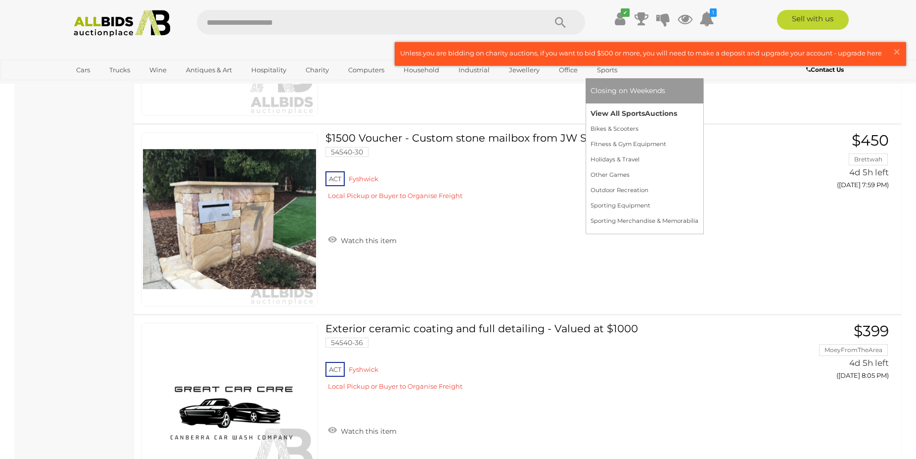  What do you see at coordinates (269, 70) in the screenshot?
I see `a: Hospitality` at bounding box center [269, 70].